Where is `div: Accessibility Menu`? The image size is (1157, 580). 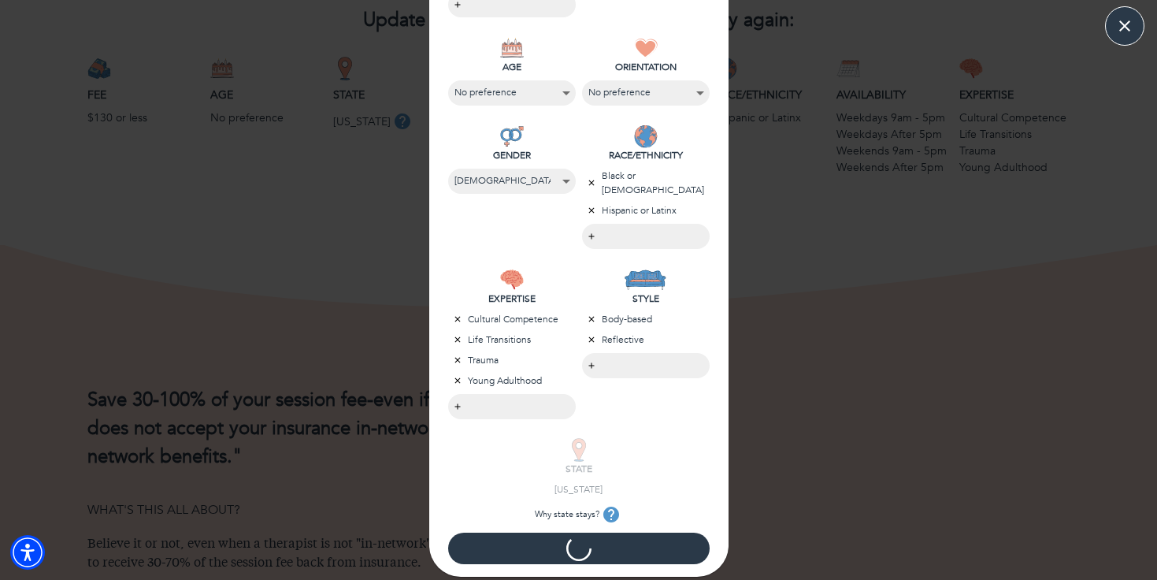 div: Accessibility Menu is located at coordinates (28, 552).